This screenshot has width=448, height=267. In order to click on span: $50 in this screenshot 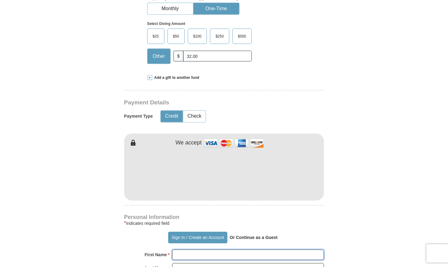, I will do `click(176, 36)`.